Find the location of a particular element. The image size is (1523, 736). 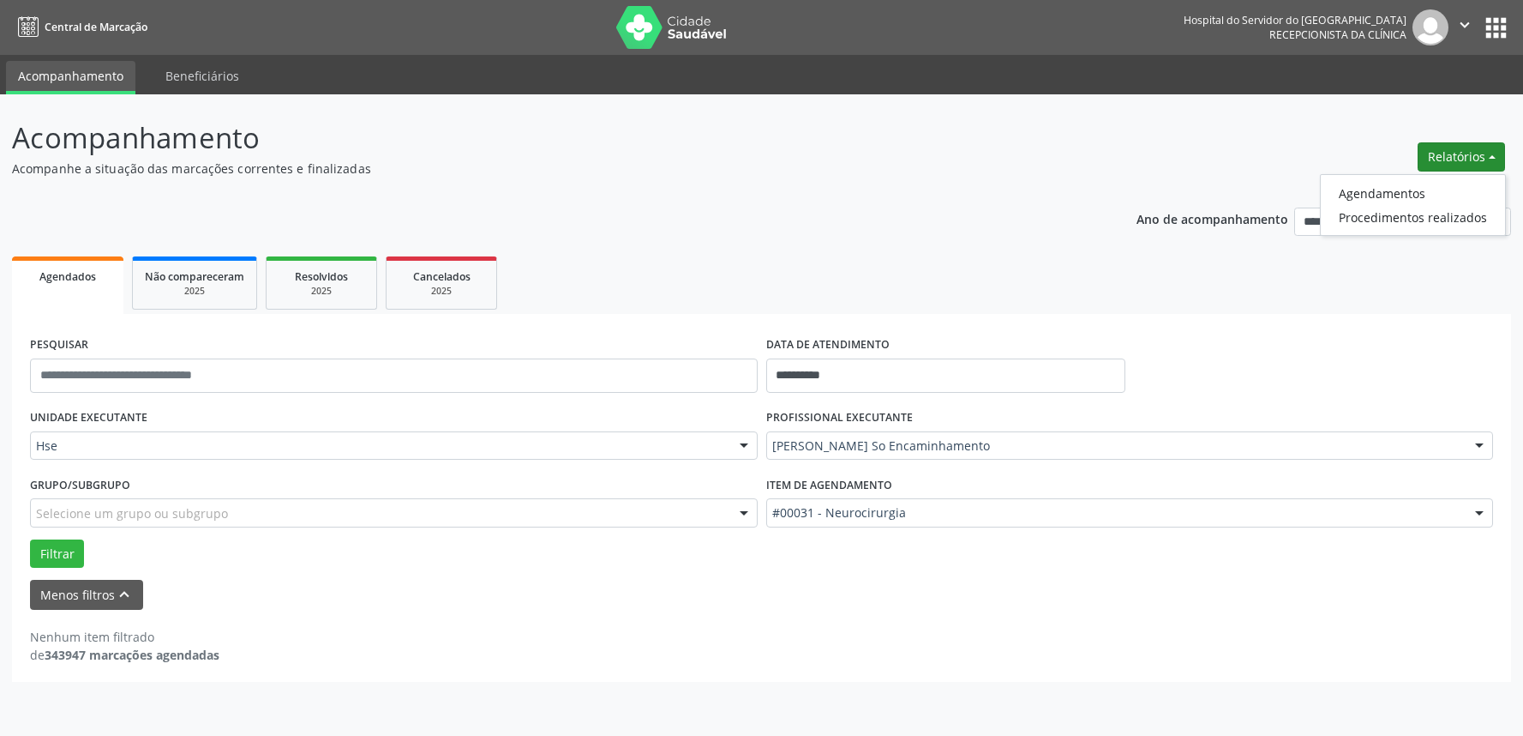

button: Relatórios is located at coordinates (1462, 157).